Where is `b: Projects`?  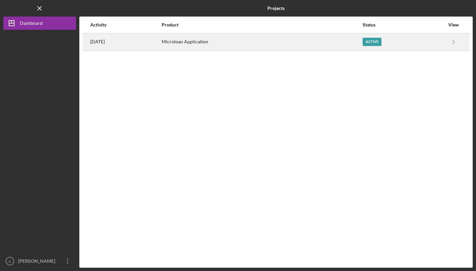 b: Projects is located at coordinates (276, 8).